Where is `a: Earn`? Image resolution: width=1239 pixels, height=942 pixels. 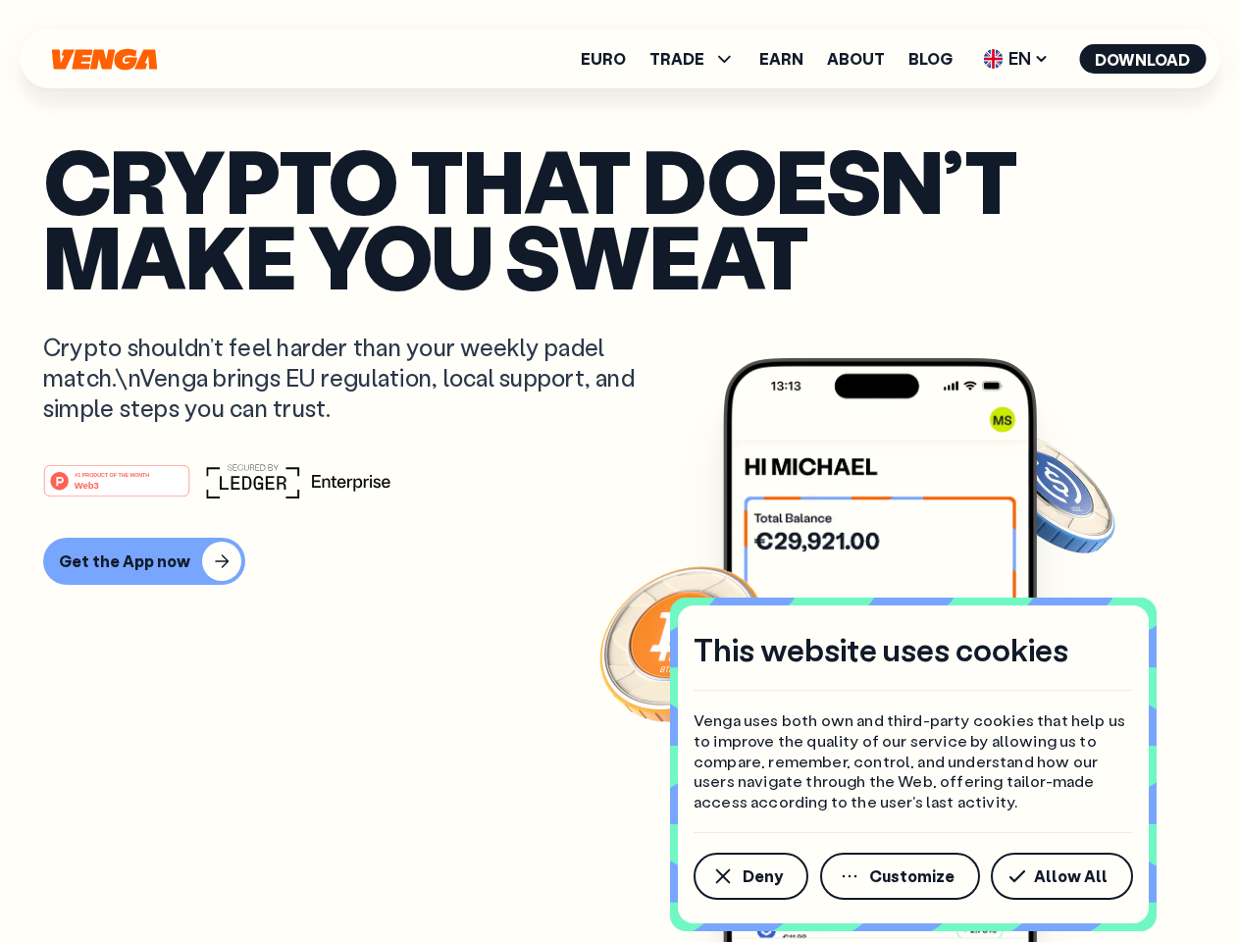 a: Earn is located at coordinates (781, 59).